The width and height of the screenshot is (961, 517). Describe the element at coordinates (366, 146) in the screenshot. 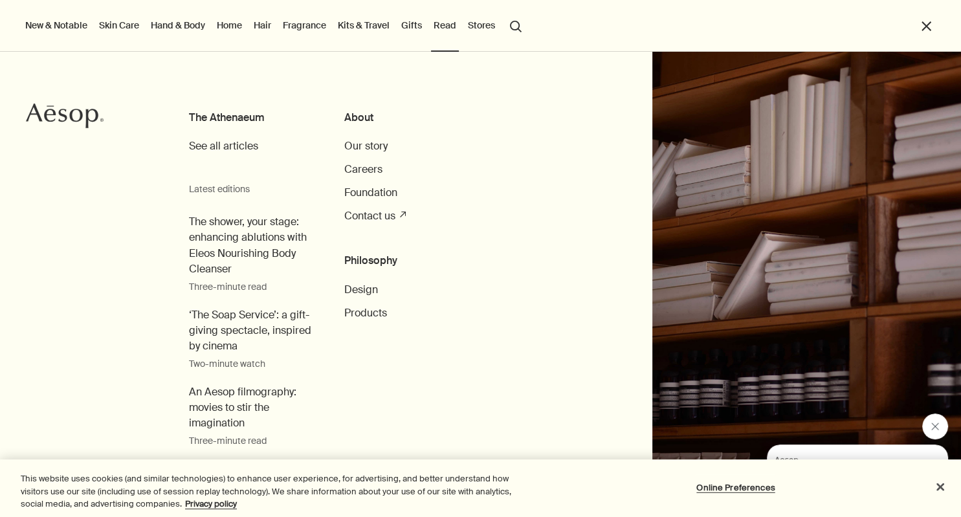

I see `span: Our story` at that location.